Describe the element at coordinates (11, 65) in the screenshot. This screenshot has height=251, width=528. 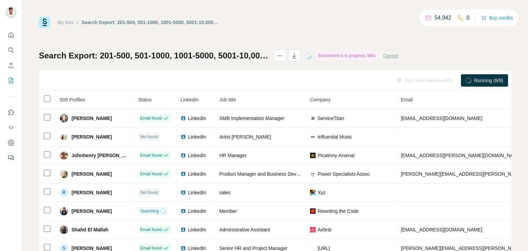
I see `button: Enrich CSV` at that location.